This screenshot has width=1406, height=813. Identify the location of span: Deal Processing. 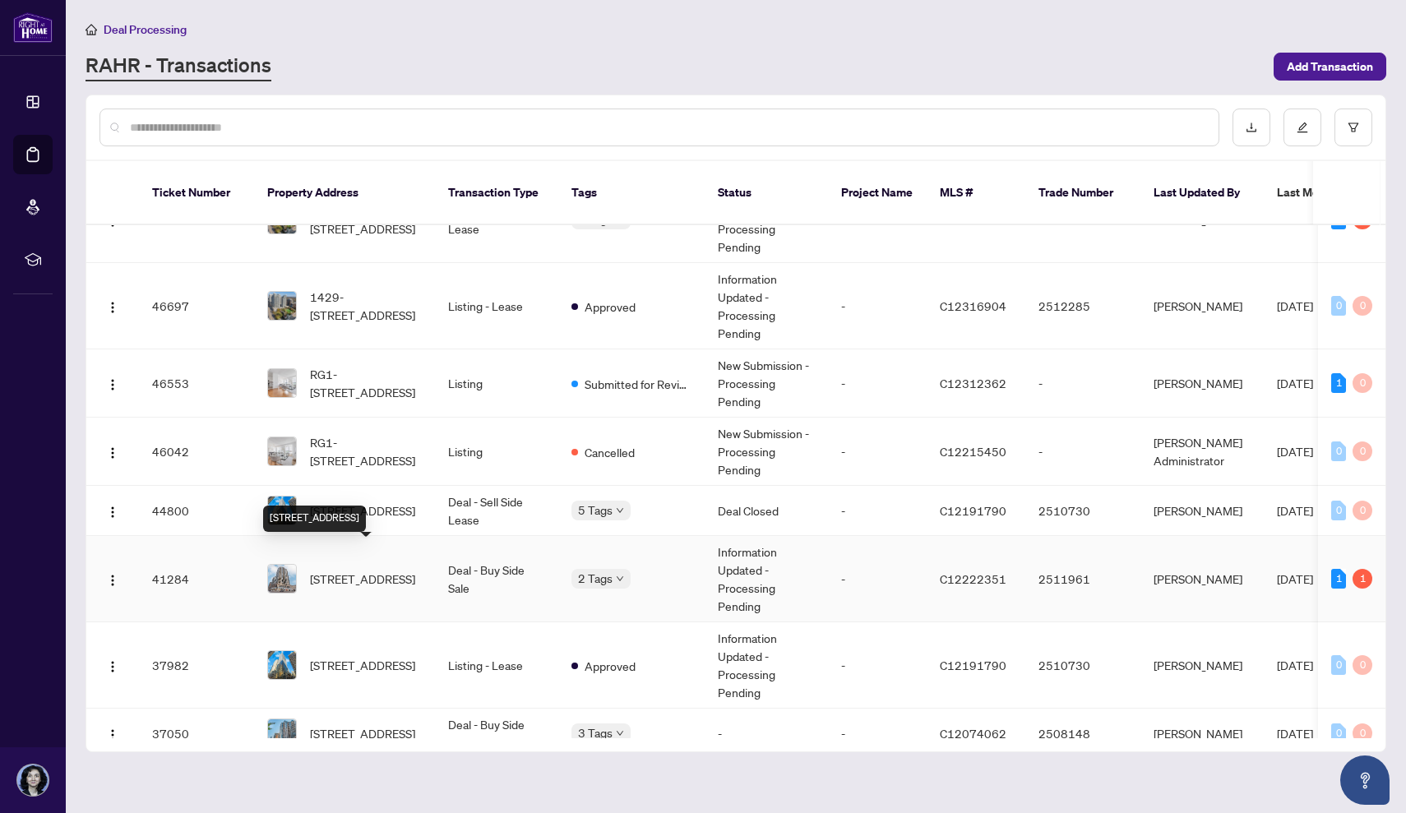
(145, 30).